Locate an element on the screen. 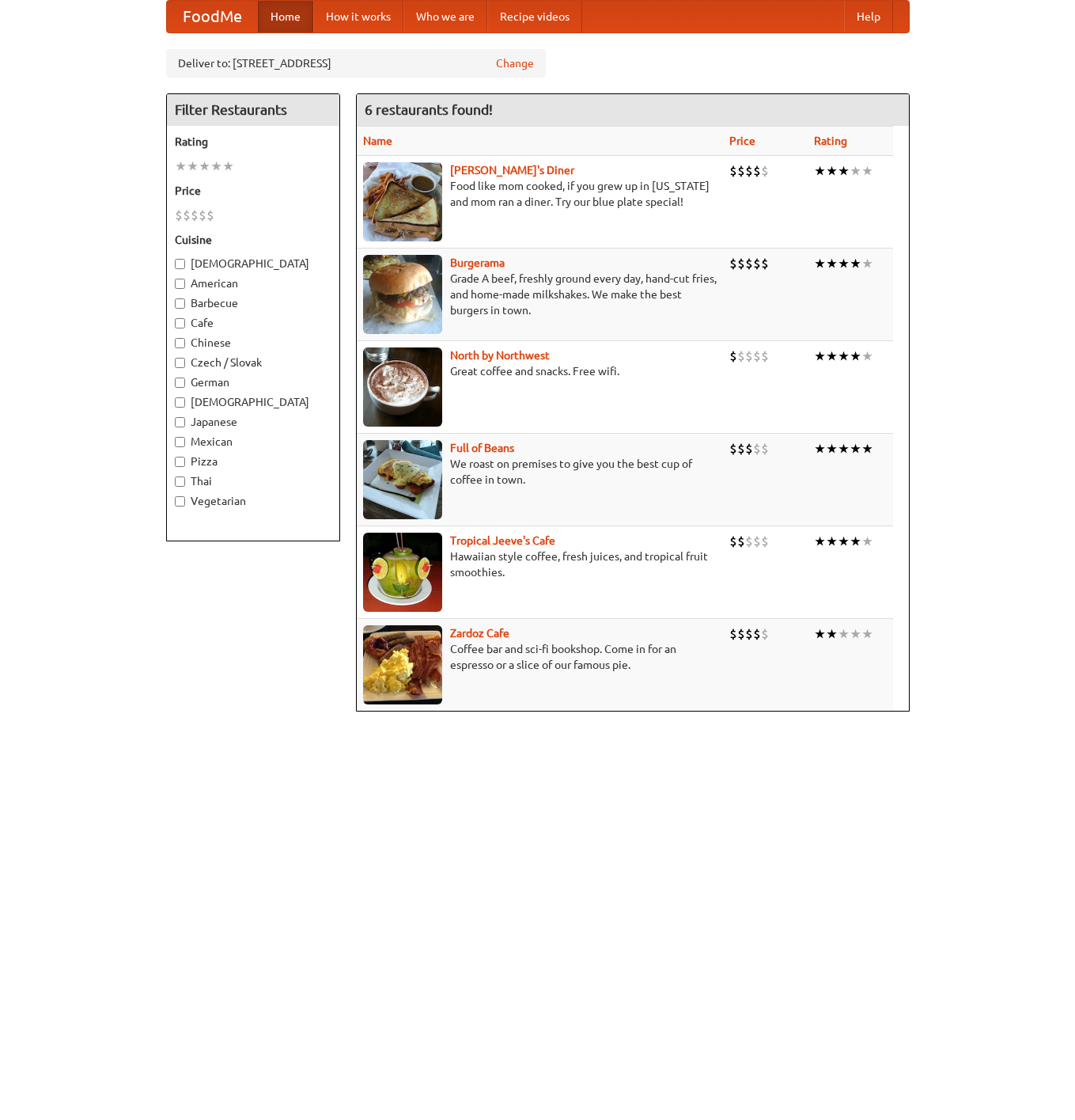 The width and height of the screenshot is (1075, 1120). h4: Filter Restaurants is located at coordinates (253, 110).